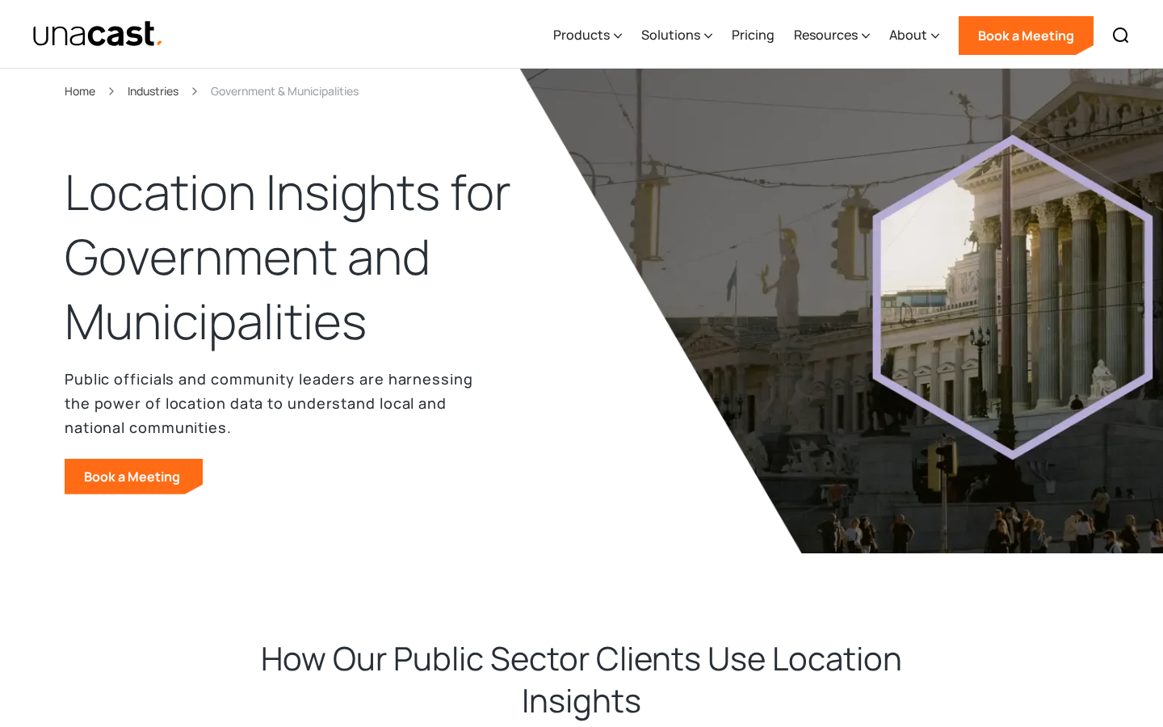  What do you see at coordinates (284, 90) in the screenshot?
I see `div: Government & Municipalities` at bounding box center [284, 90].